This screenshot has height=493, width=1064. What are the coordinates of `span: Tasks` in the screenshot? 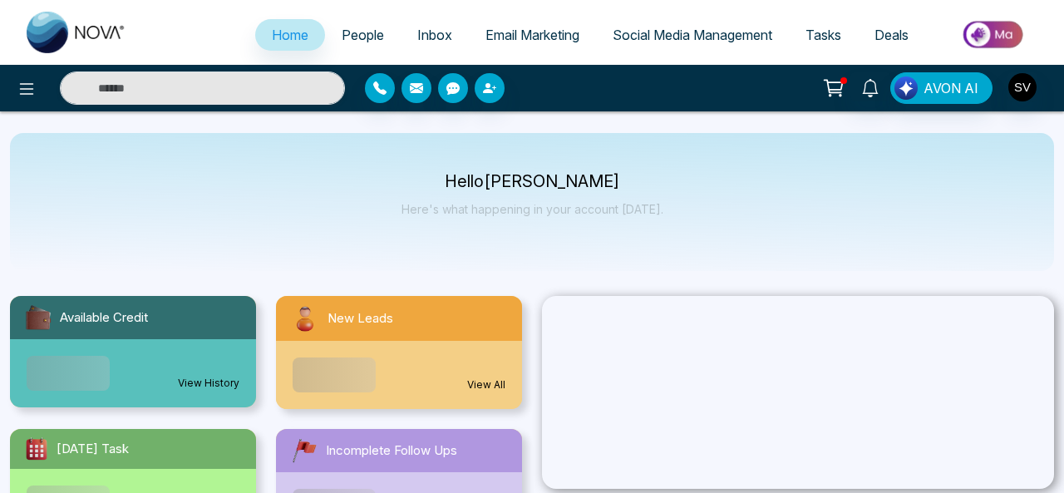 It's located at (823, 35).